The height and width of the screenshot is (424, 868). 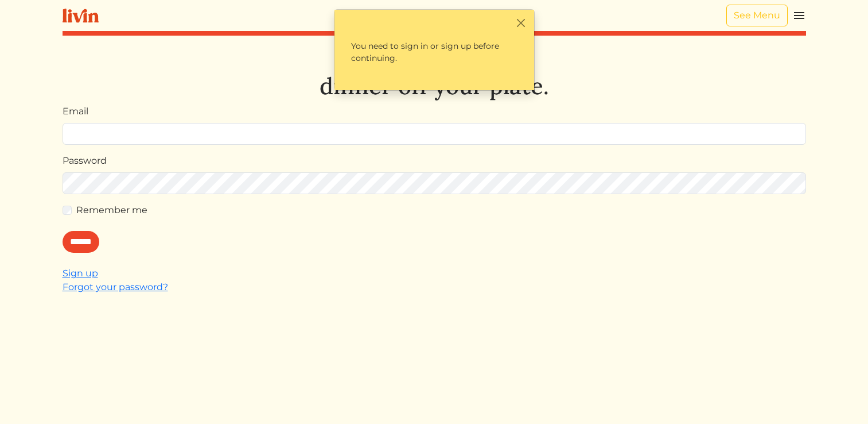 I want to click on button: Close, so click(x=521, y=22).